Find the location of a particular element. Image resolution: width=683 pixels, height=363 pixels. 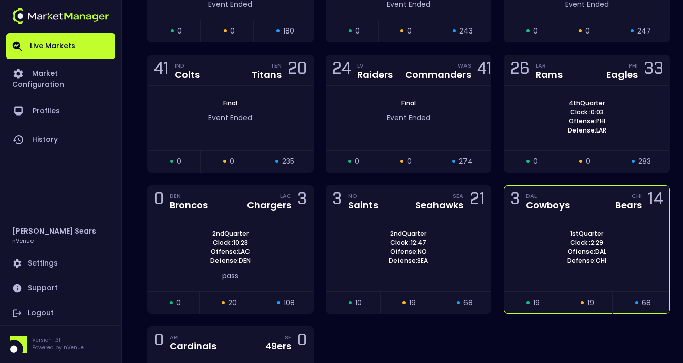

div: Rams is located at coordinates (549, 75).